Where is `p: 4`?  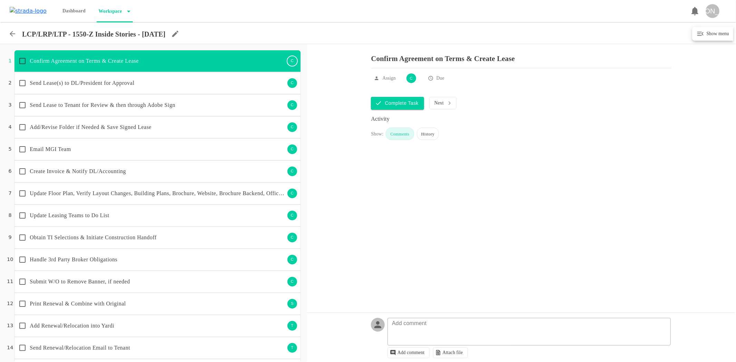 p: 4 is located at coordinates (10, 127).